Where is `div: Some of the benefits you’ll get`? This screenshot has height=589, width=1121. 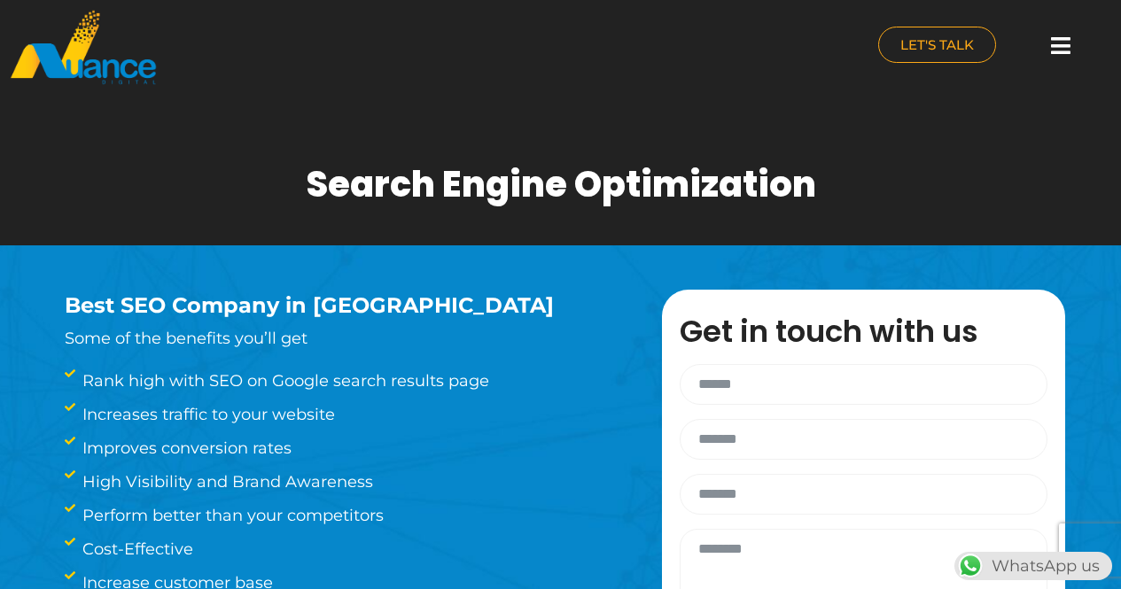 div: Some of the benefits you’ll get is located at coordinates (337, 322).